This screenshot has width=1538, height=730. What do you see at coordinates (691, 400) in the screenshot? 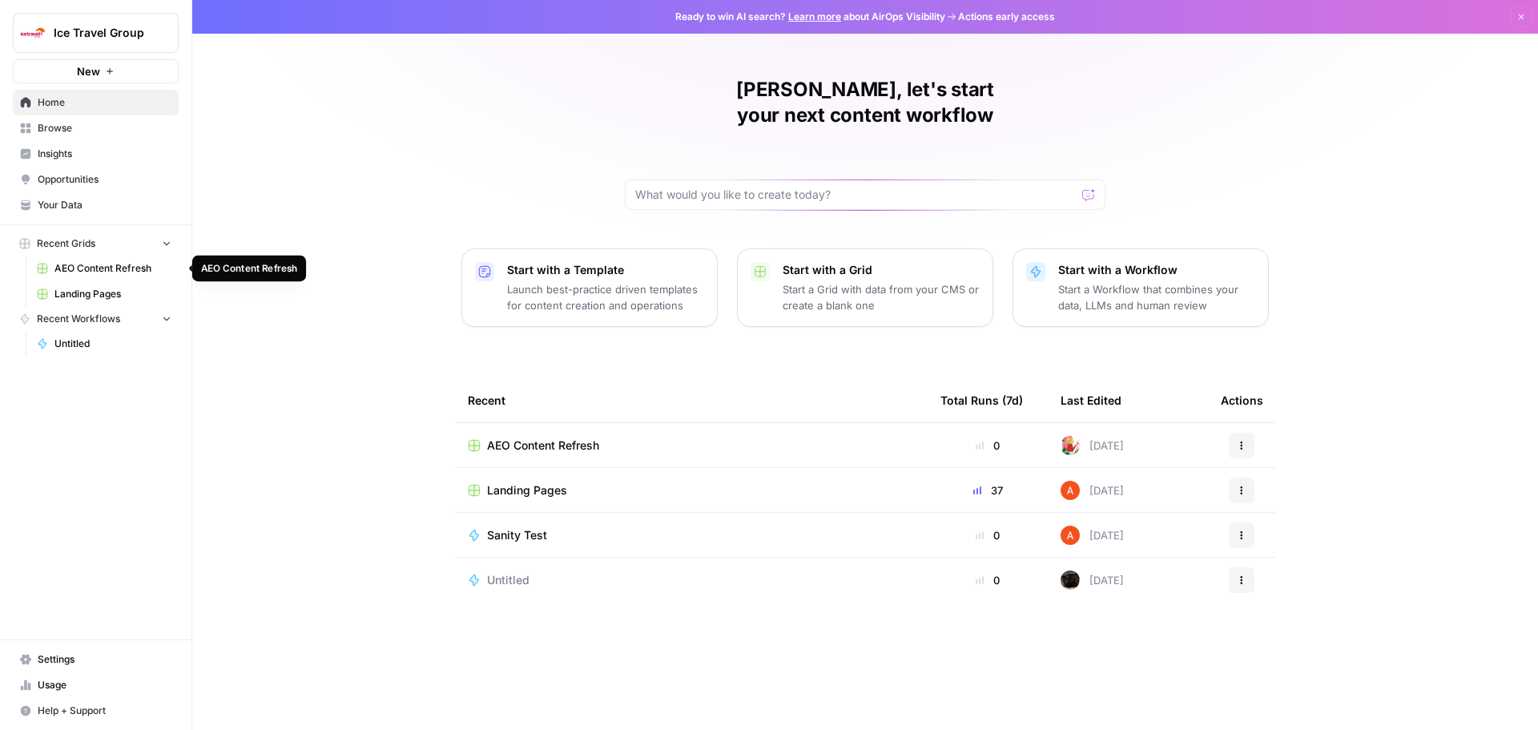
I see `div: Recent` at bounding box center [691, 400].